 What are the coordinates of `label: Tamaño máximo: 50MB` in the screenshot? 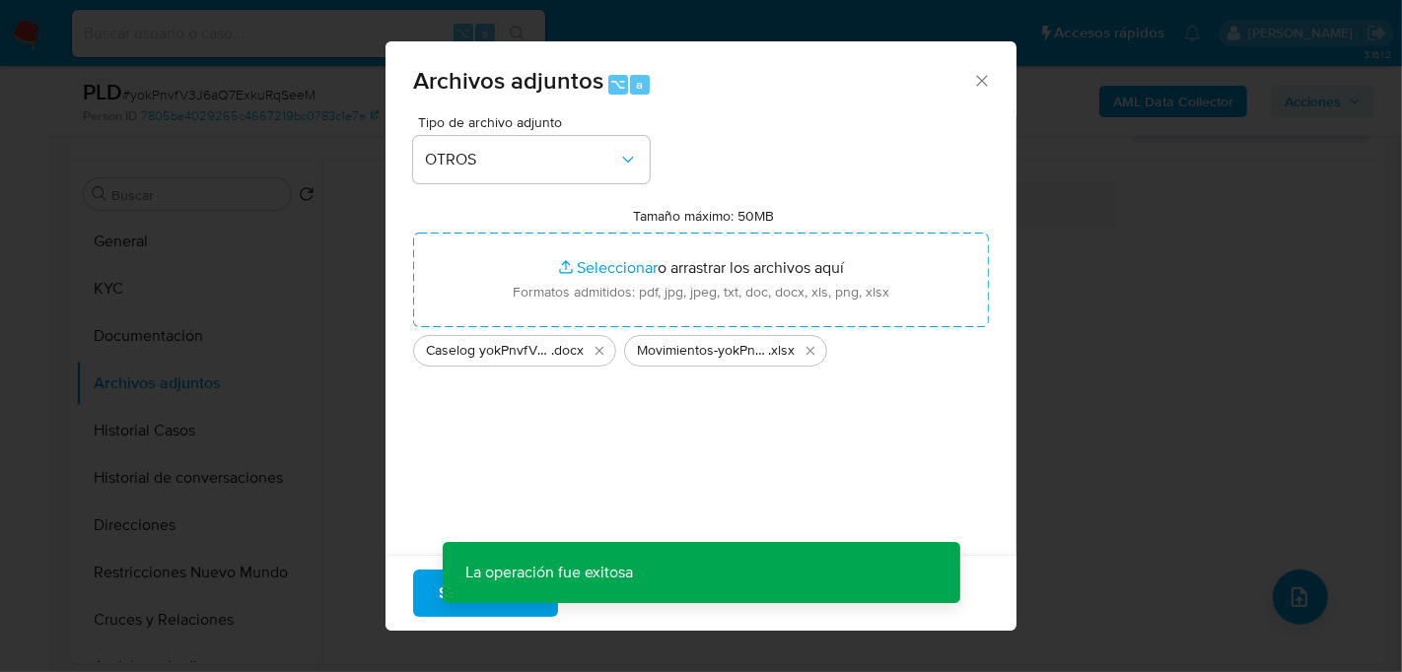 It's located at (704, 216).